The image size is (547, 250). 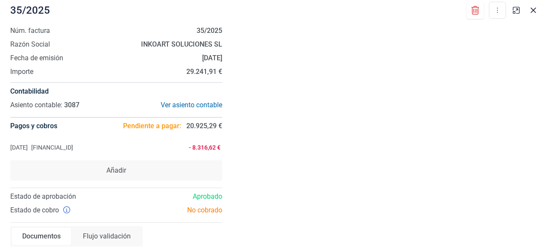 What do you see at coordinates (172, 197) in the screenshot?
I see `div: Aprobado` at bounding box center [172, 197].